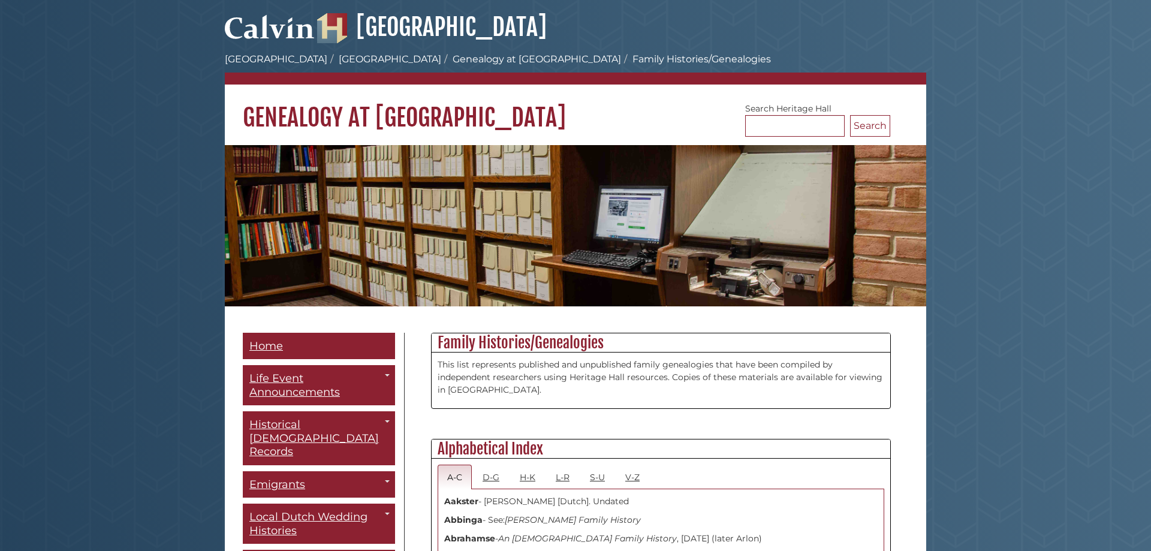 The image size is (1151, 551). I want to click on a: Home, so click(319, 346).